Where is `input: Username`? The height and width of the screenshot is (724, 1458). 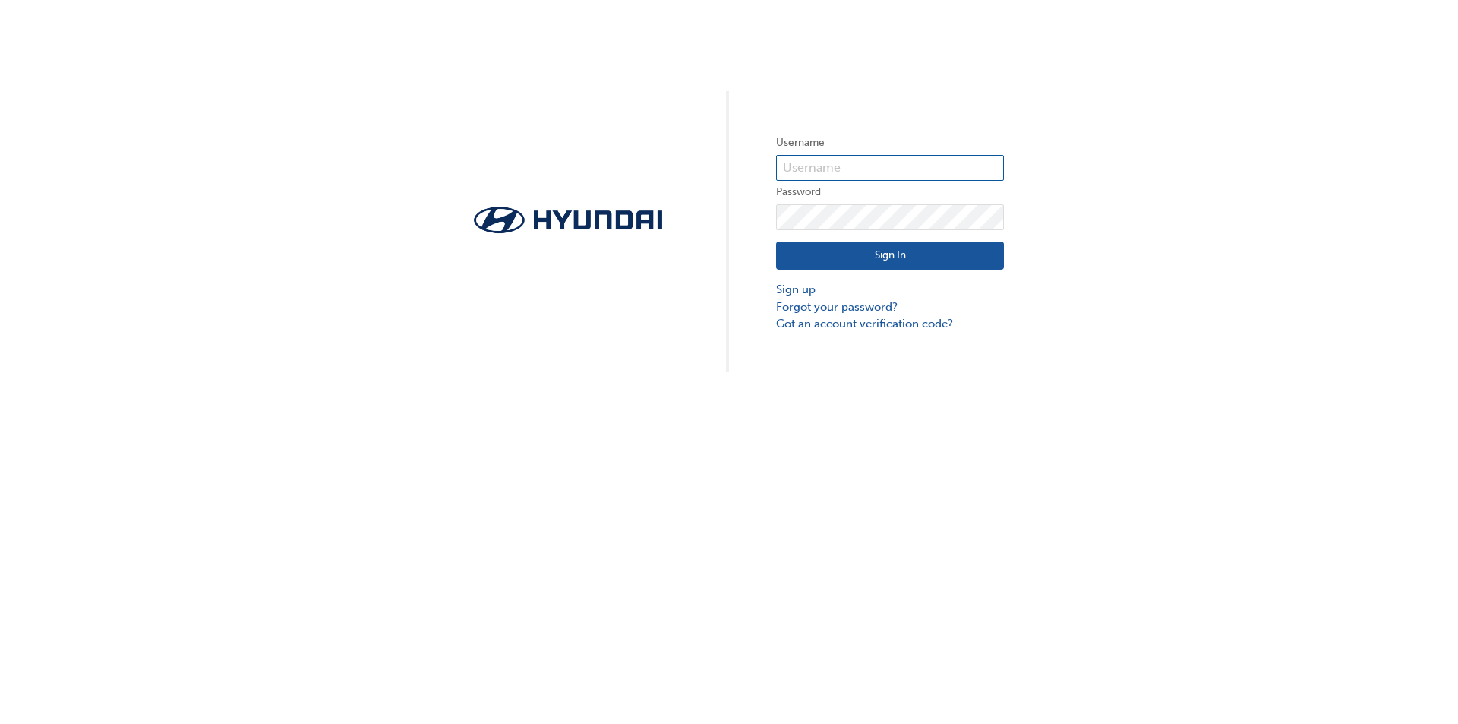
input: Username is located at coordinates (890, 168).